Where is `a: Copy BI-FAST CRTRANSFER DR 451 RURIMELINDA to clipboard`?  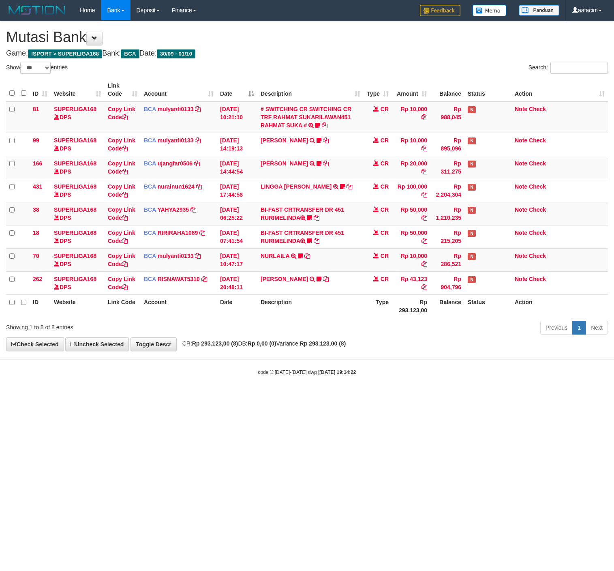
a: Copy BI-FAST CRTRANSFER DR 451 RURIMELINDA to clipboard is located at coordinates (317, 241).